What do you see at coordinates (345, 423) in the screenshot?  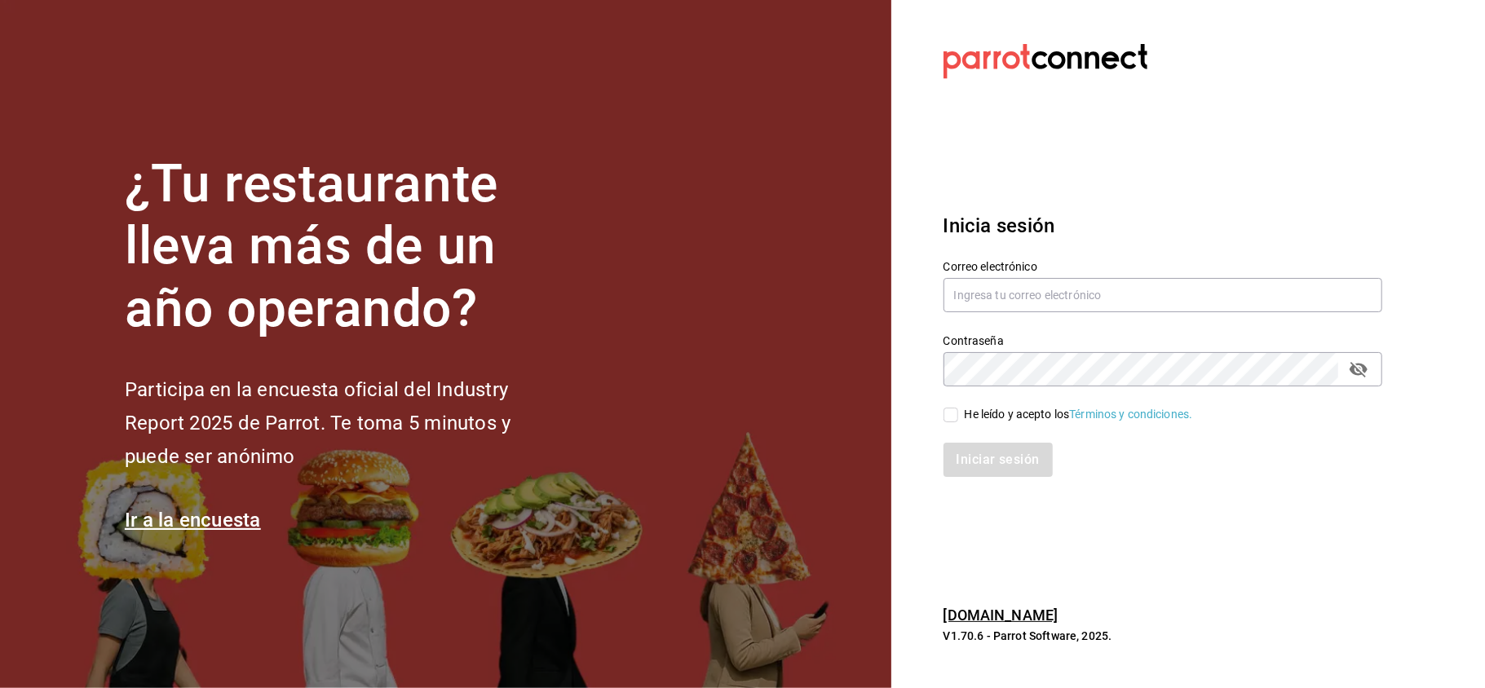 I see `h2: Participa en la encuesta oficial del Industry Report 2025 de Parrot. Te toma 5 minutos y puede se...` at bounding box center [345, 423].